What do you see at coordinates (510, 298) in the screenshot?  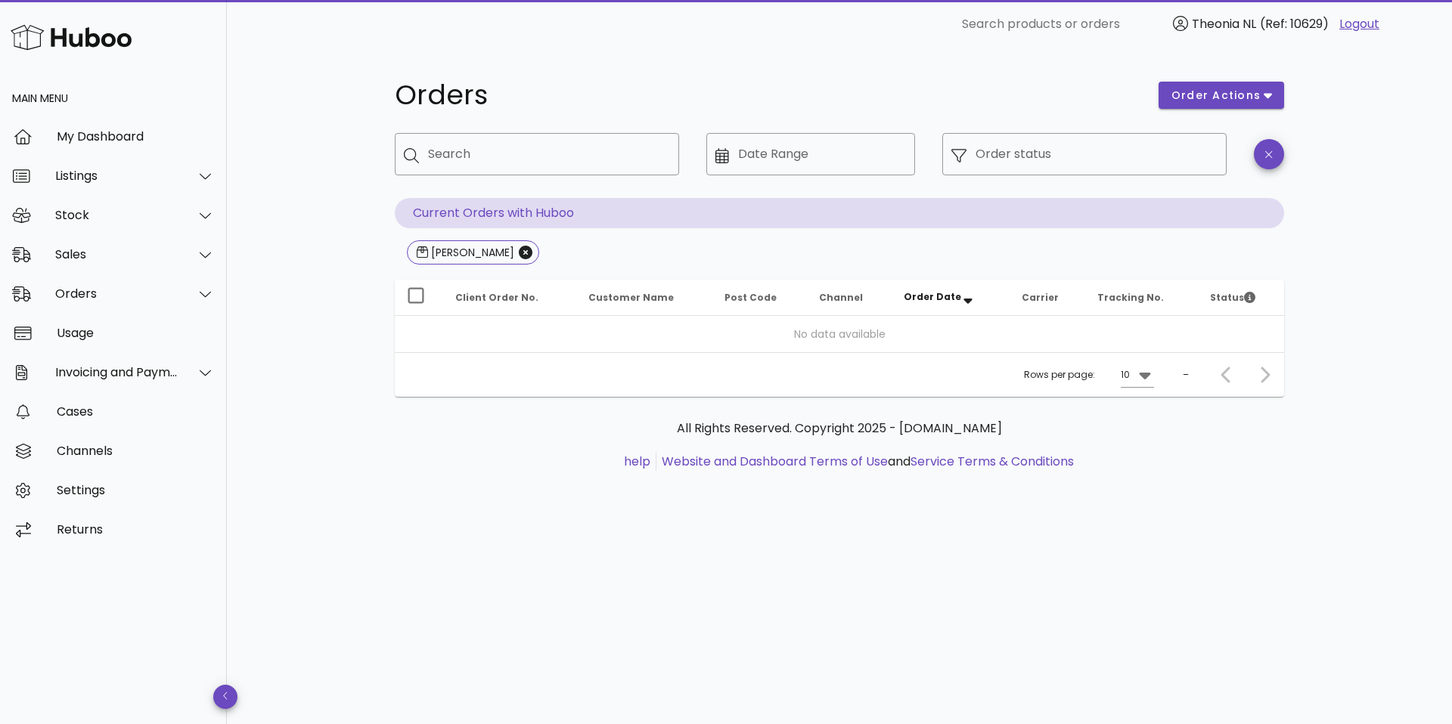 I see `th: Client Order No.` at bounding box center [510, 298].